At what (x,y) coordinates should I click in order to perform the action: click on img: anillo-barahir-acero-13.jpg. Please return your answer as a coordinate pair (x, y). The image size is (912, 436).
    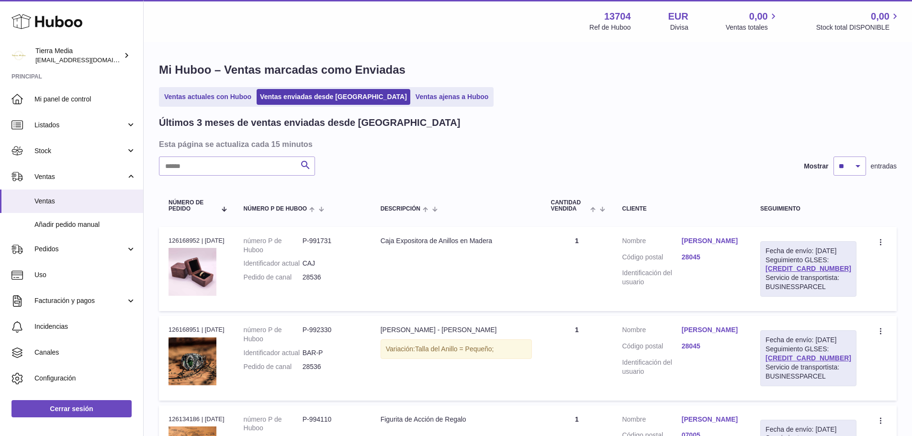
    Looking at the image, I should click on (192, 361).